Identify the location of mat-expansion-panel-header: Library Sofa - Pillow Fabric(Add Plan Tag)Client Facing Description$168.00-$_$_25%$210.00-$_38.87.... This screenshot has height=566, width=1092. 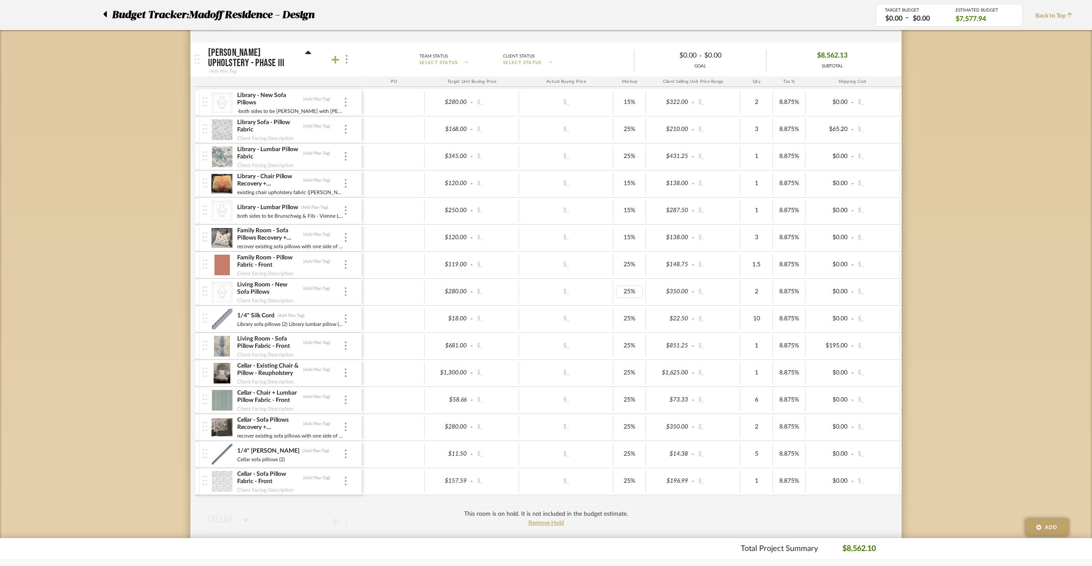
(636, 130).